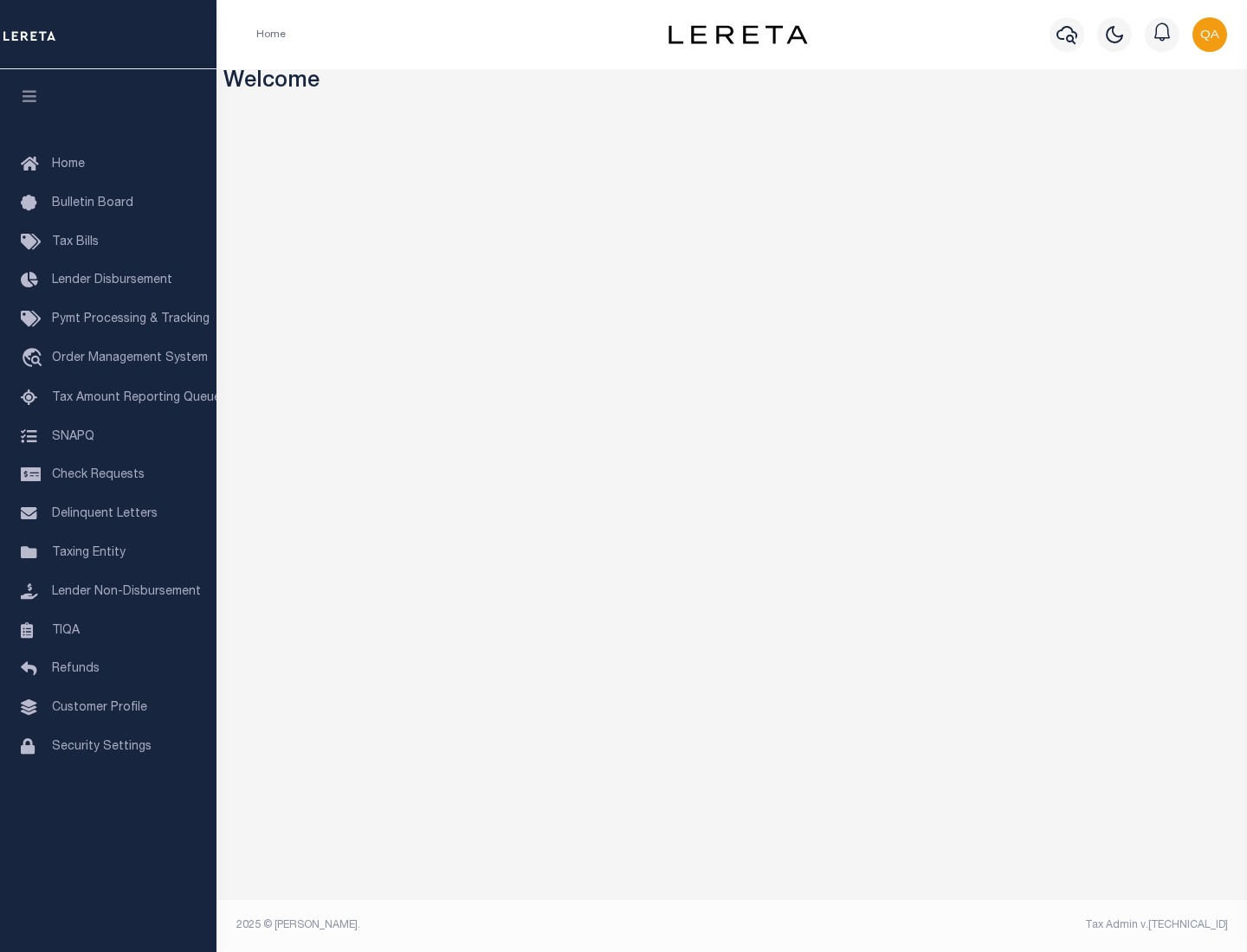  Describe the element at coordinates (75, 242) in the screenshot. I see `span: Tax Bills` at that location.